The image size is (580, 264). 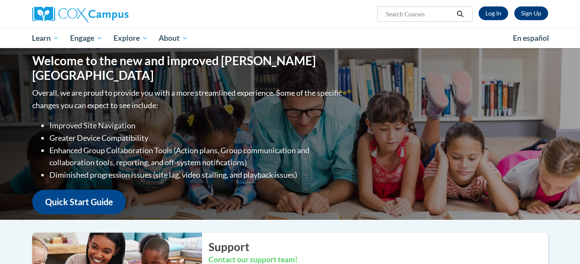 I want to click on li: Diminished progression issues (site lag, video stalling, and playback issues), so click(x=196, y=175).